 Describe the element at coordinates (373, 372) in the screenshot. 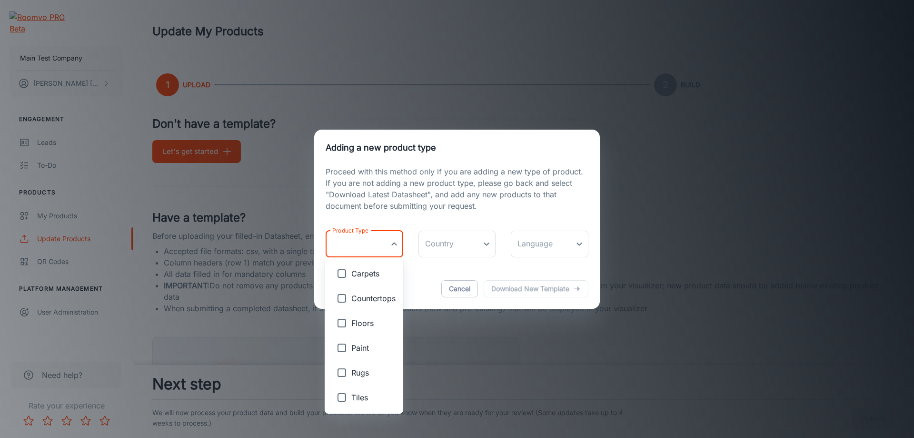

I see `span: Rugs` at that location.